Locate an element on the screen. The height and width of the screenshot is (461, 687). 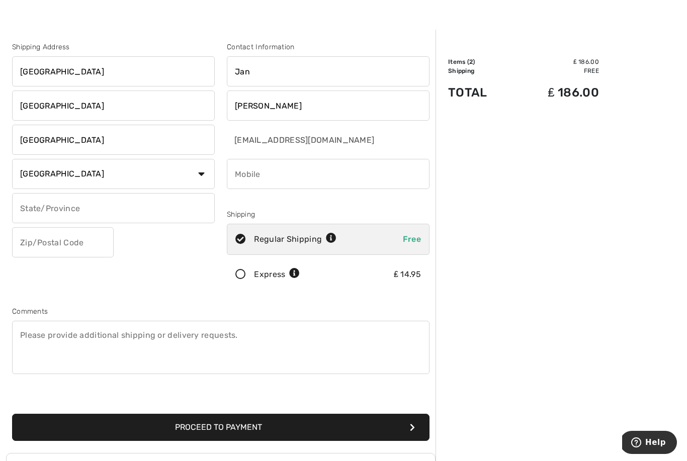
div: Express is located at coordinates (277, 275).